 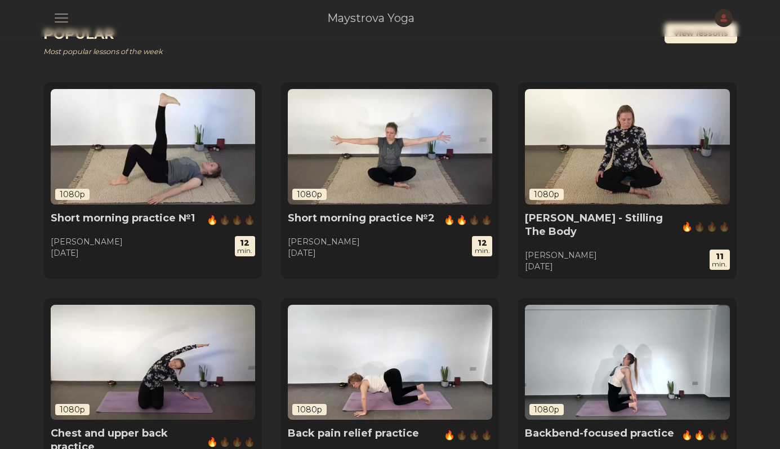 What do you see at coordinates (627, 146) in the screenshot?
I see `img: Kaya Sthairyam - Stilling The Body` at bounding box center [627, 146].